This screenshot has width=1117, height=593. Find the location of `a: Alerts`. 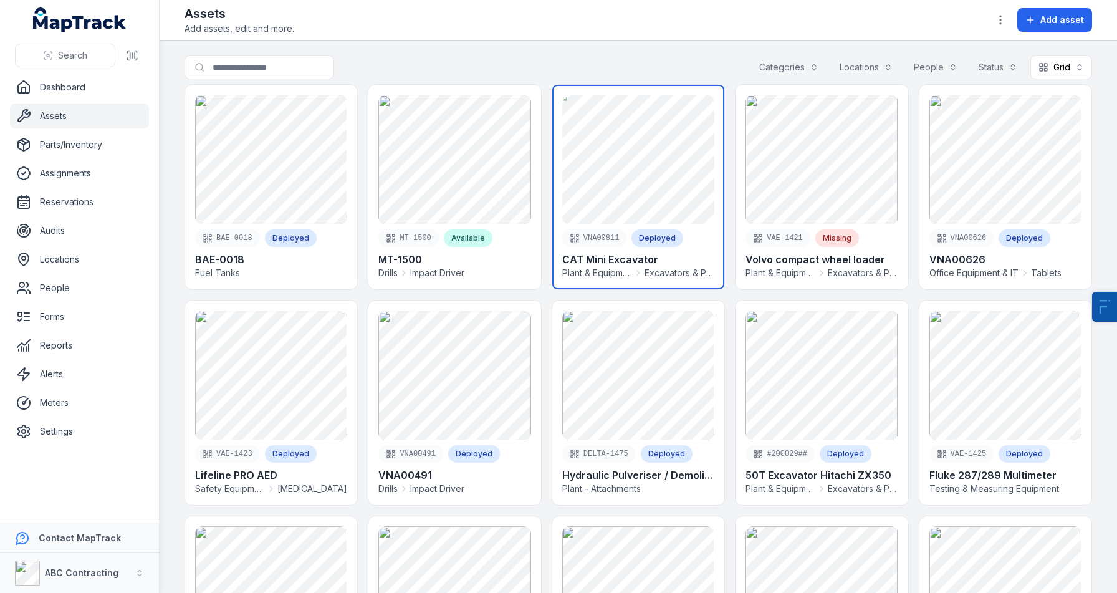

a: Alerts is located at coordinates (79, 374).